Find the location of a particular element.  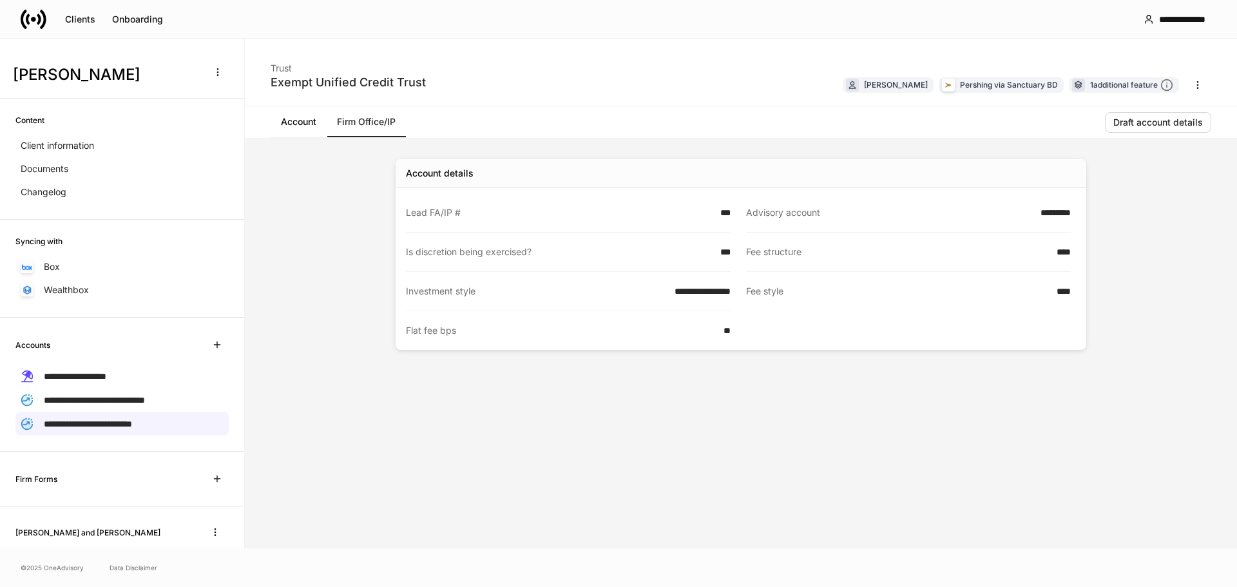

div: Flat fee bps is located at coordinates (560, 330).